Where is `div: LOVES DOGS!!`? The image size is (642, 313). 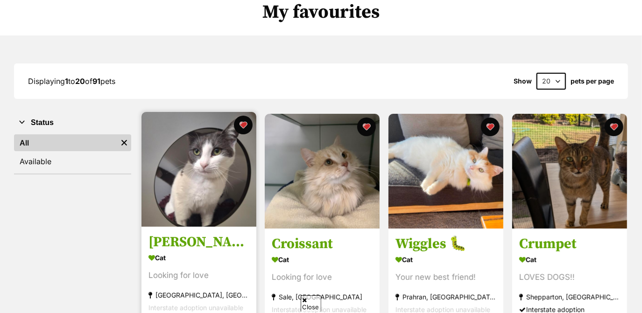
div: LOVES DOGS!! is located at coordinates (570, 277).